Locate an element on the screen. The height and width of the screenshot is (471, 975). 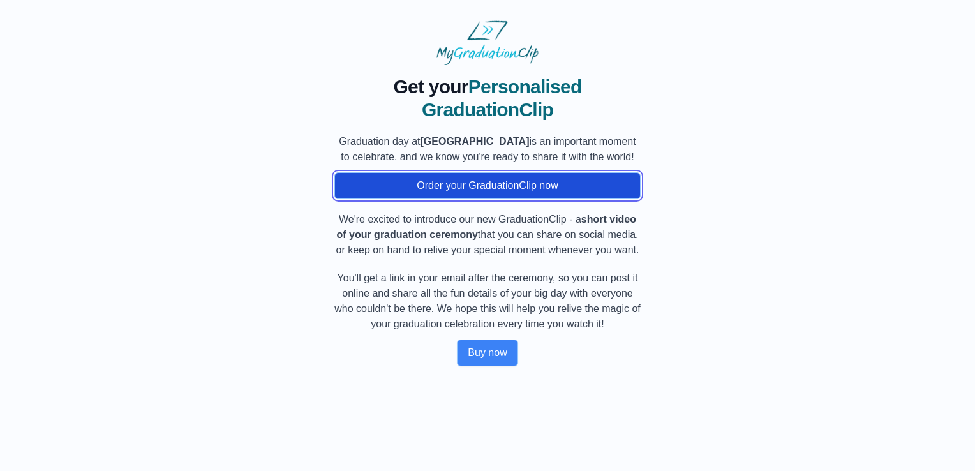
b: short video of your graduation ceremony is located at coordinates (486, 227).